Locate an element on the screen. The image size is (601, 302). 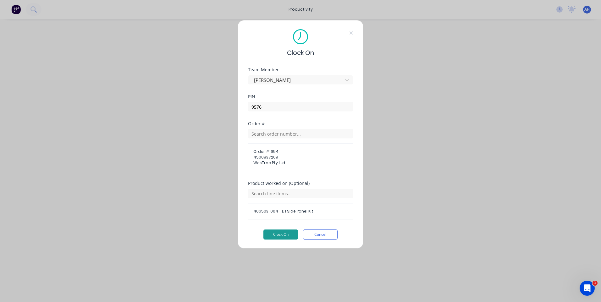
div: Team Member is located at coordinates (301, 70).